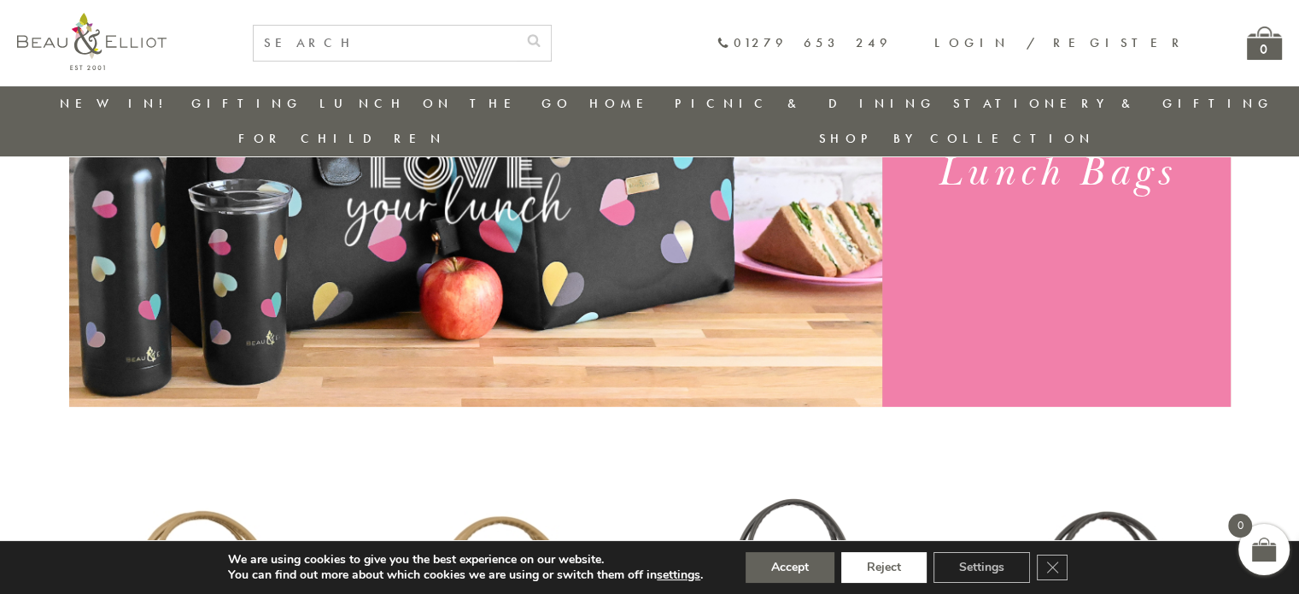  Describe the element at coordinates (1052, 567) in the screenshot. I see `button: Close GDPR Cookie Banner` at that location.